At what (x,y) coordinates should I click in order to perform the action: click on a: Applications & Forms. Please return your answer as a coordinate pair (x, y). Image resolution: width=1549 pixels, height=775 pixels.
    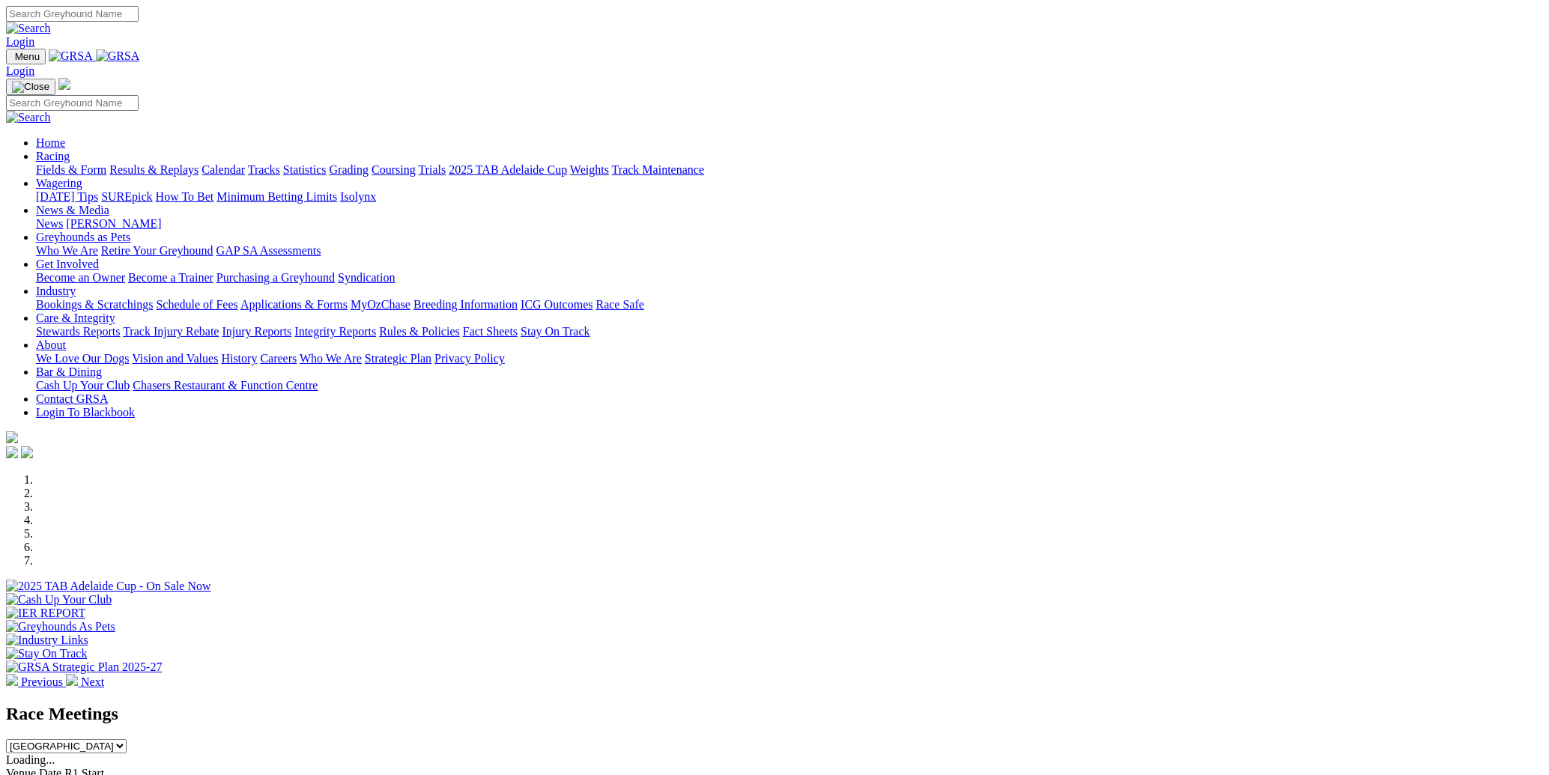
    Looking at the image, I should click on (294, 304).